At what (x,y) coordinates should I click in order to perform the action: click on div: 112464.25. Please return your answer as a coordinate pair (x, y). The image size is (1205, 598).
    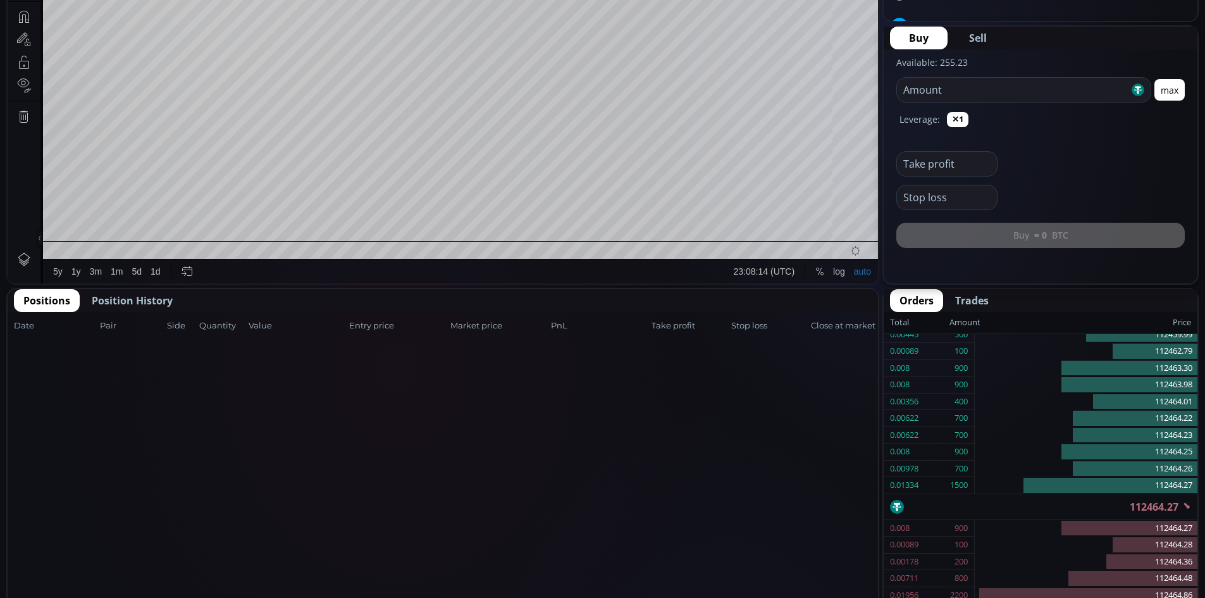
    Looking at the image, I should click on (1086, 452).